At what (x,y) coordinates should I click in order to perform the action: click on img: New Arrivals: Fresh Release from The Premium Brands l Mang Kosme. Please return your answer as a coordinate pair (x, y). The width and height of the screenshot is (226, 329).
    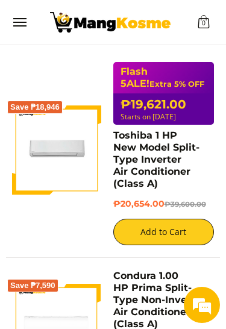
    Looking at the image, I should click on (110, 22).